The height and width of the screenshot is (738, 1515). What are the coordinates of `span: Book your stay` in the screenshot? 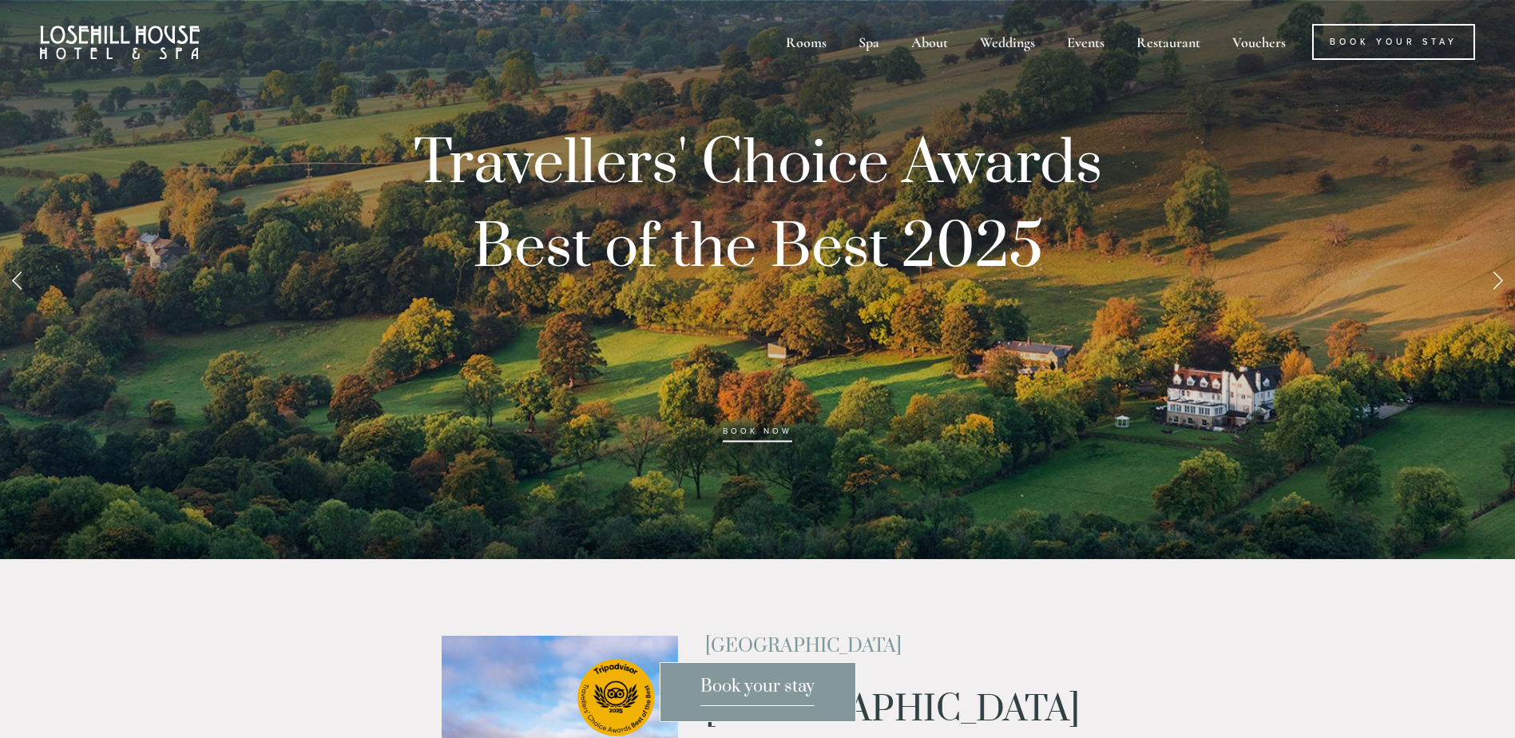 It's located at (757, 691).